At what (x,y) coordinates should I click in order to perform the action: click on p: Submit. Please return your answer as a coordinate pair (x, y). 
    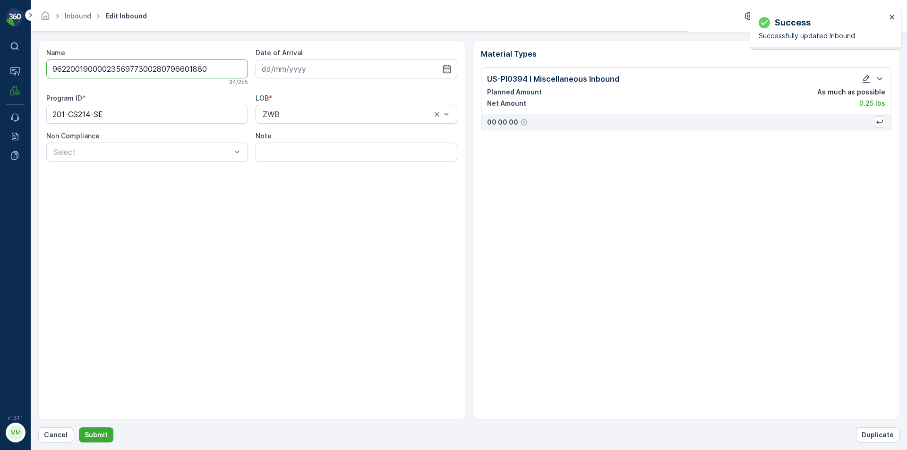
    Looking at the image, I should click on (96, 435).